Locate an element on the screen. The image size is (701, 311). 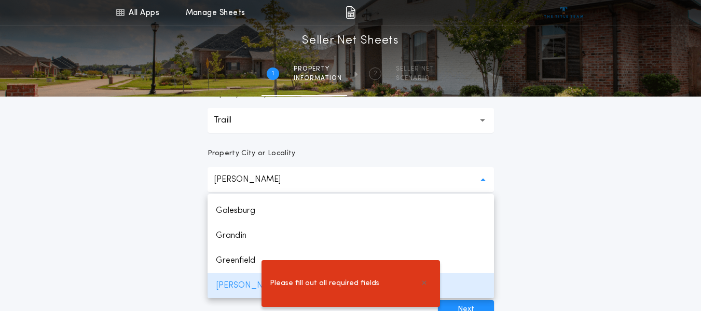
p: Property City or Locality is located at coordinates (252, 154).